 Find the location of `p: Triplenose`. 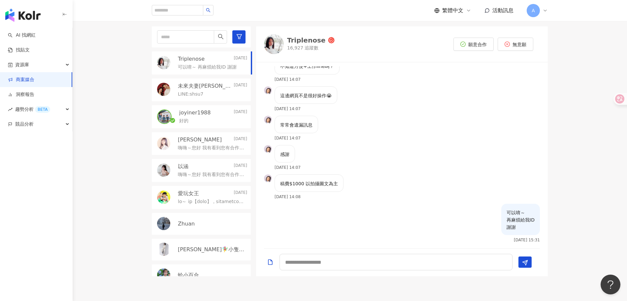

p: Triplenose is located at coordinates (191, 59).